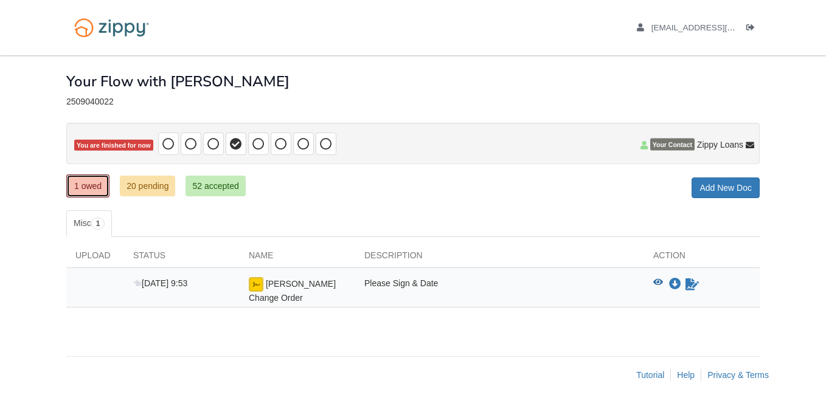 This screenshot has height=395, width=826. What do you see at coordinates (720, 145) in the screenshot?
I see `span: Zippy Loans` at bounding box center [720, 145].